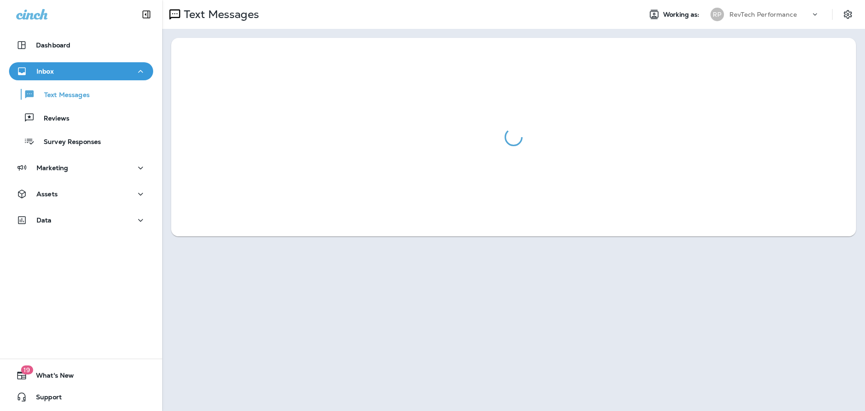  I want to click on p: Inbox, so click(45, 71).